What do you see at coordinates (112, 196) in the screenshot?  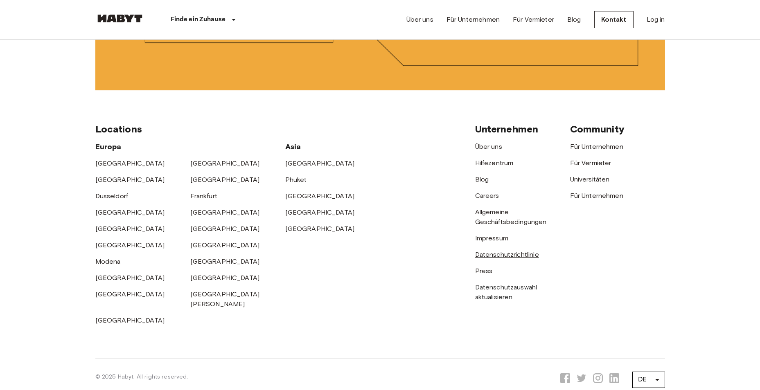 I see `a: Dusseldorf` at bounding box center [112, 196].